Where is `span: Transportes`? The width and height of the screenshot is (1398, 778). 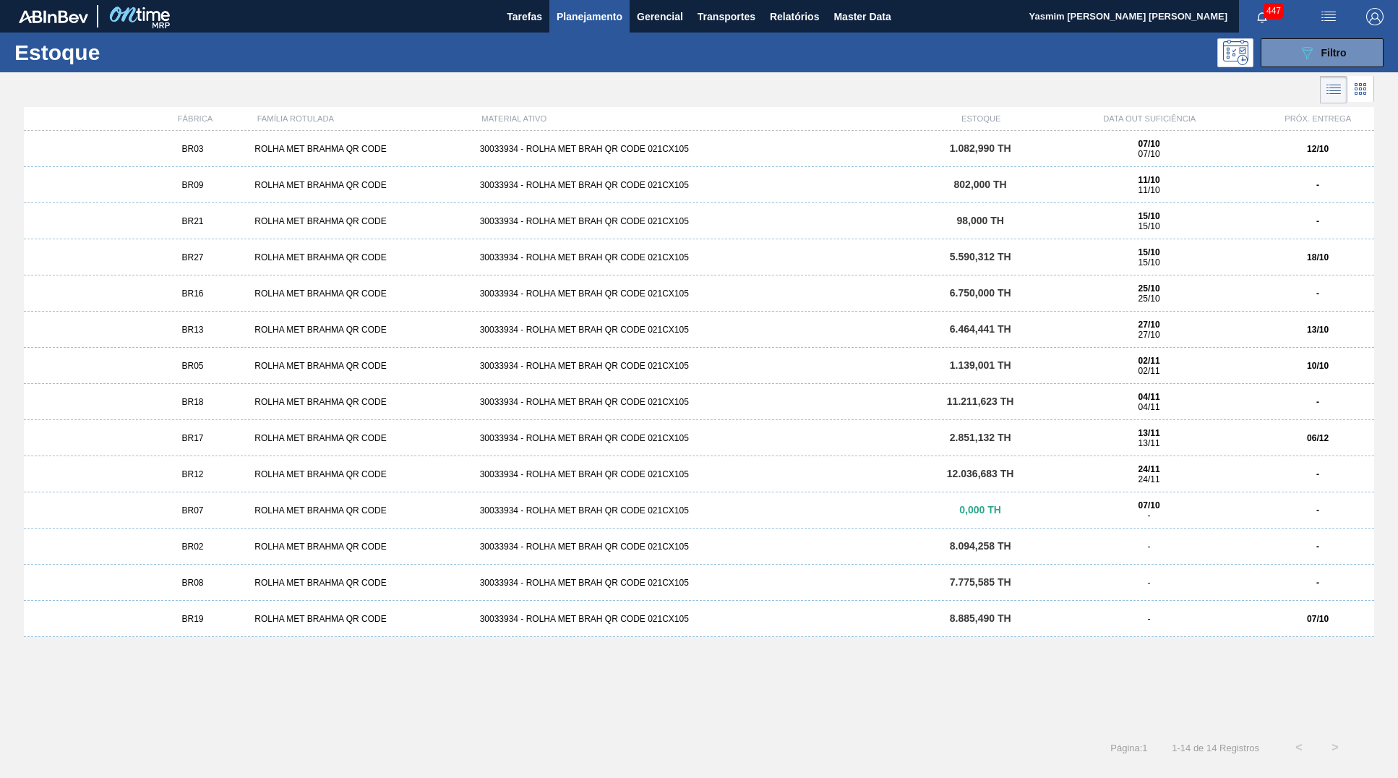
span: Transportes is located at coordinates (726, 17).